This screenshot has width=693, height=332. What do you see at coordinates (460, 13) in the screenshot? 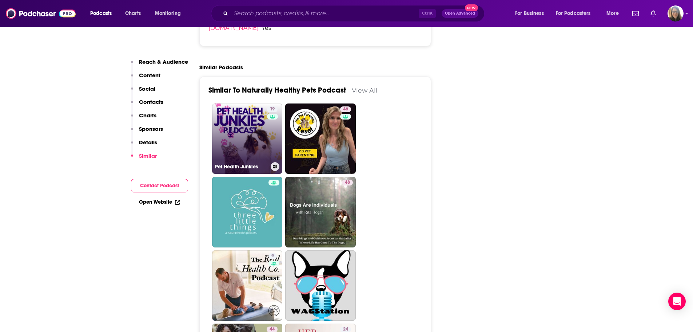
I see `button: Open AdvancedNew` at bounding box center [460, 13].